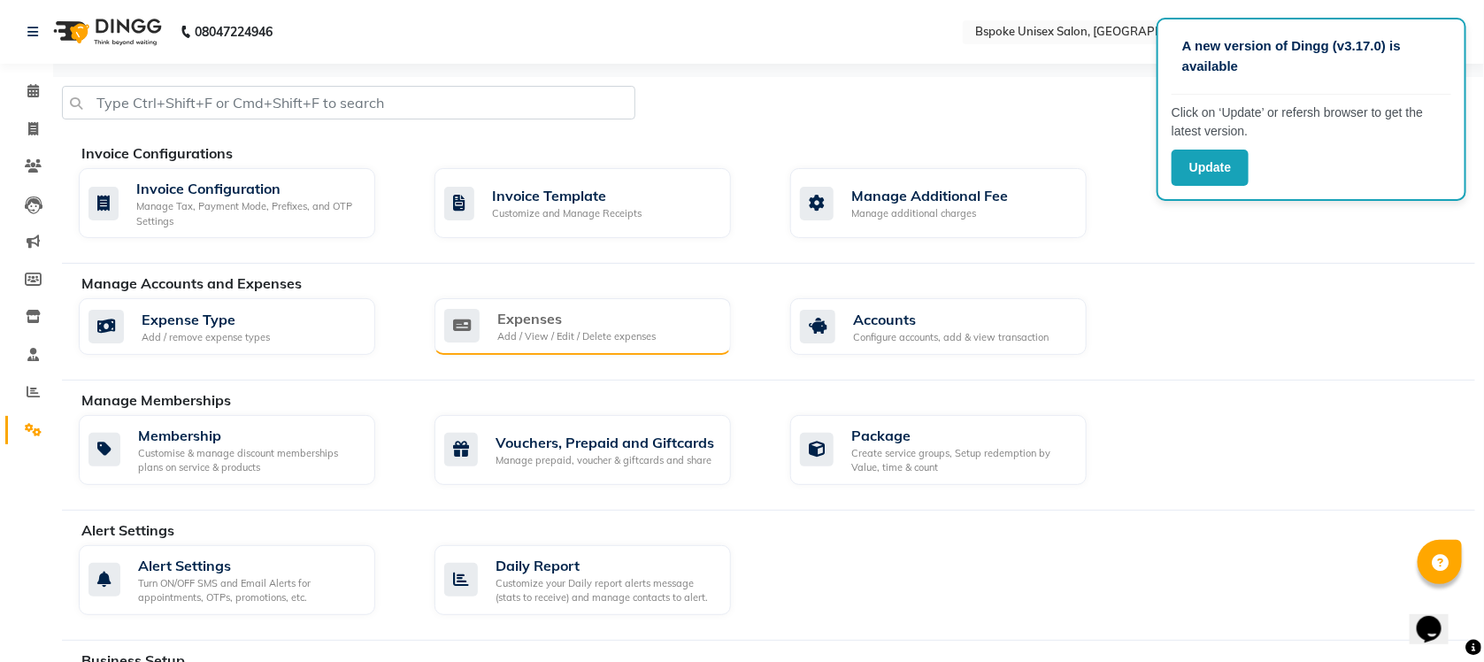 This screenshot has width=1484, height=662. What do you see at coordinates (243, 203) in the screenshot?
I see `a: Invoice ConfigurationManage Tax, Payment Mode, Prefixes, and OTP Settings` at bounding box center [243, 203].